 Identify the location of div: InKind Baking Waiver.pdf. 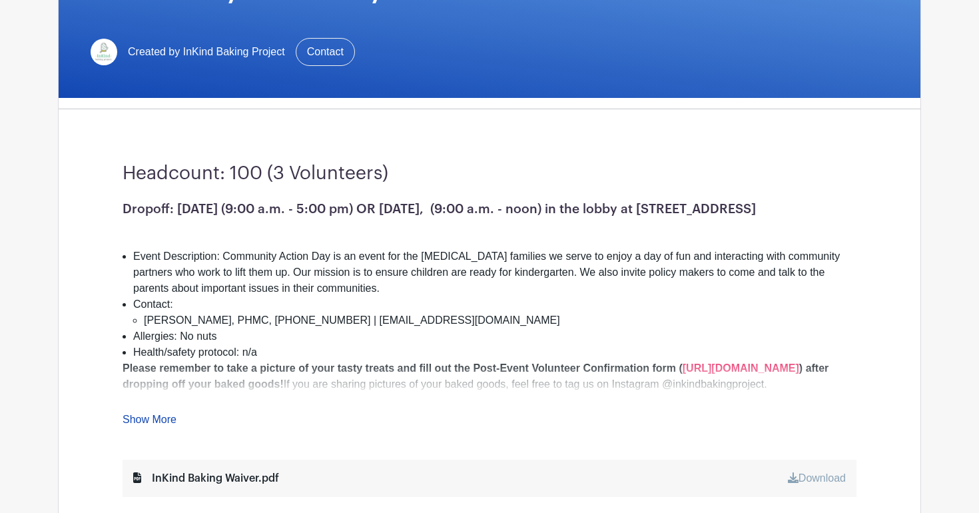
(206, 478).